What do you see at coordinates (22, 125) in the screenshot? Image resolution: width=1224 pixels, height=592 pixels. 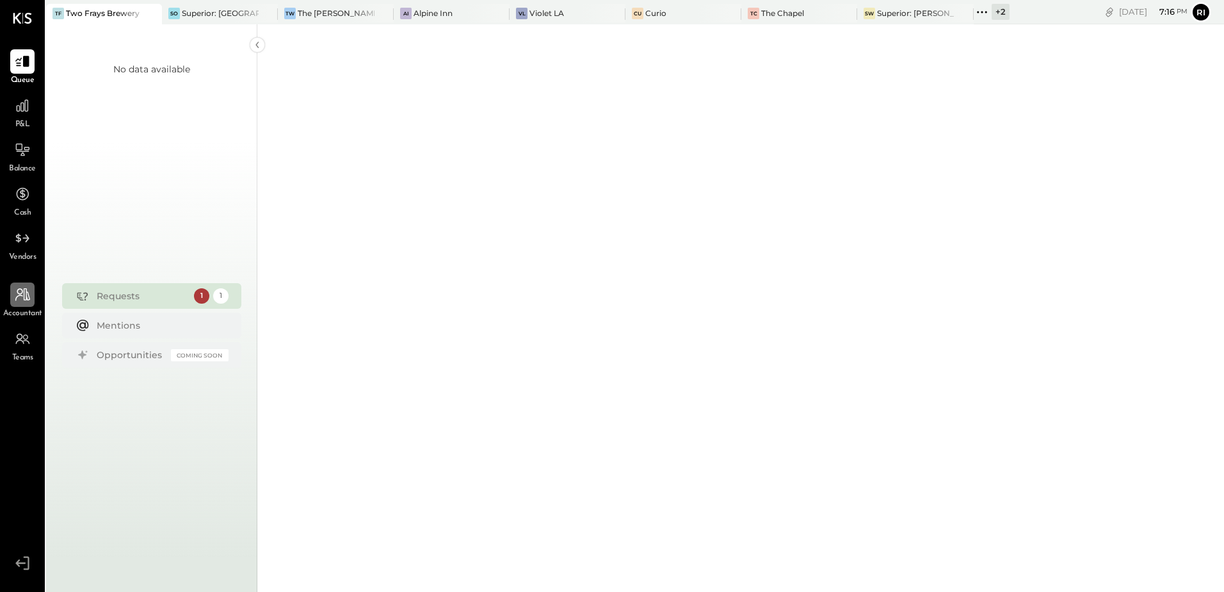 I see `span: P&L` at bounding box center [22, 125].